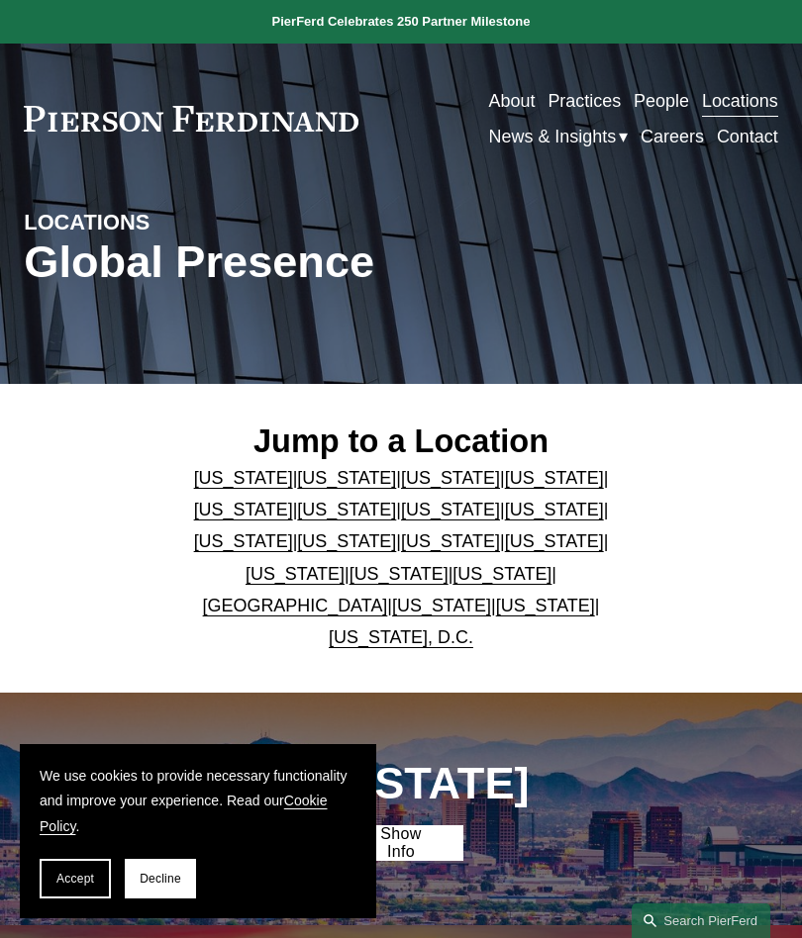  Describe the element at coordinates (198, 831) in the screenshot. I see `section: Cookie banner` at that location.